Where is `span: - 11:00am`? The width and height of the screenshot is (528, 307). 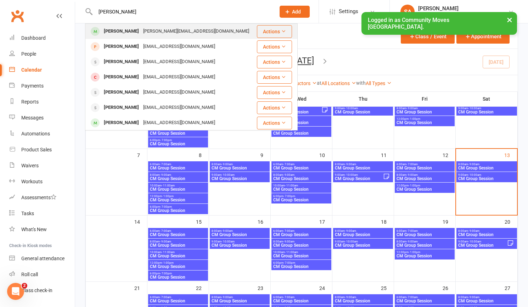
span: - 11:00am is located at coordinates (168, 252).